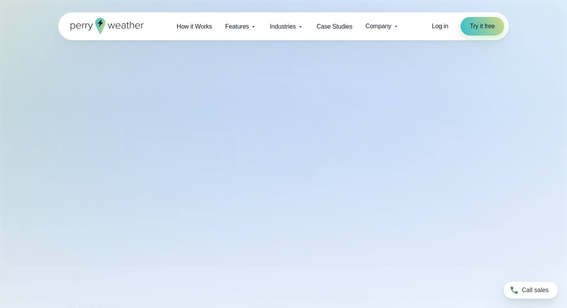 Image resolution: width=567 pixels, height=308 pixels. Describe the element at coordinates (335, 26) in the screenshot. I see `a: Case Studies` at that location.